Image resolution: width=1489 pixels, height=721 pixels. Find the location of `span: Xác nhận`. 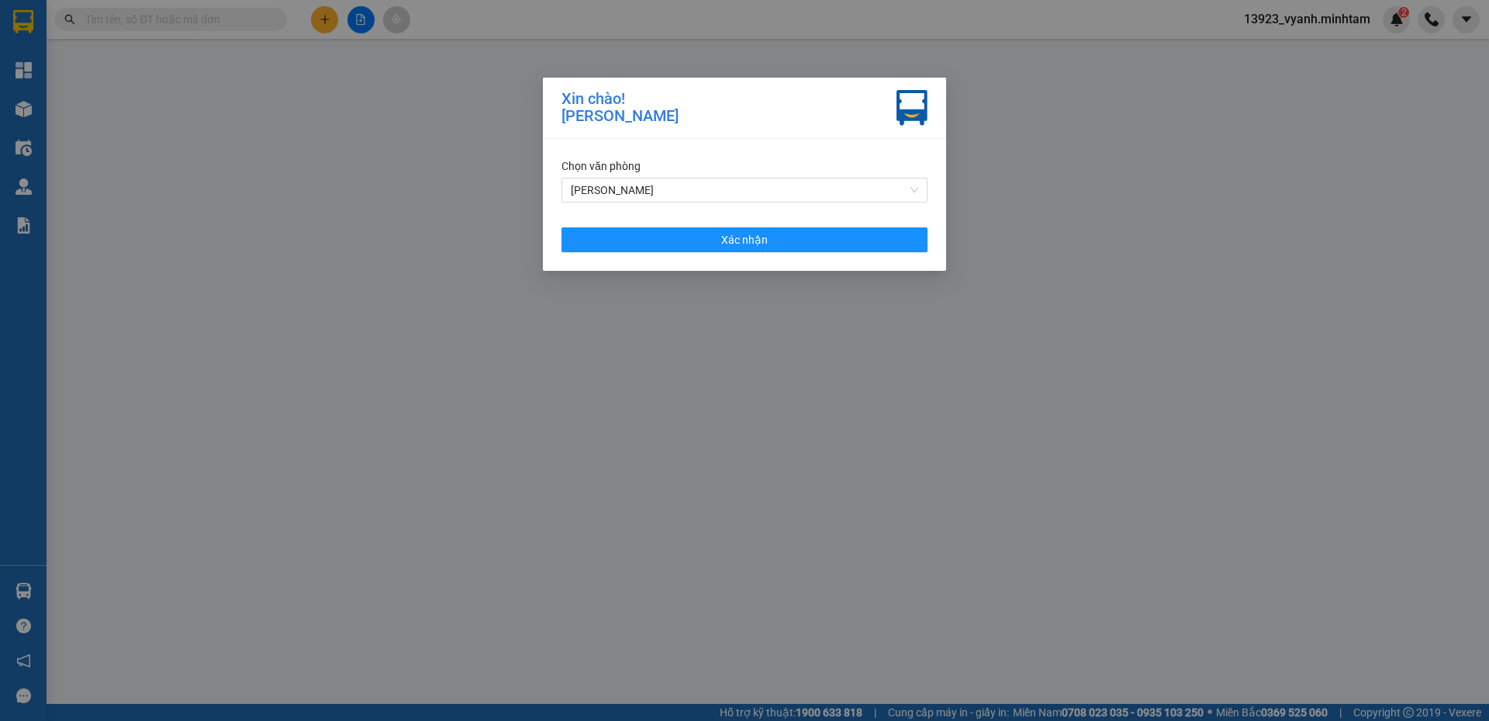

span: Xác nhận is located at coordinates (745, 240).